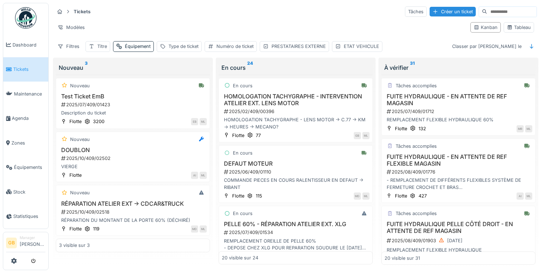  What do you see at coordinates (422, 196) in the screenshot?
I see `div: 427` at bounding box center [422, 196].